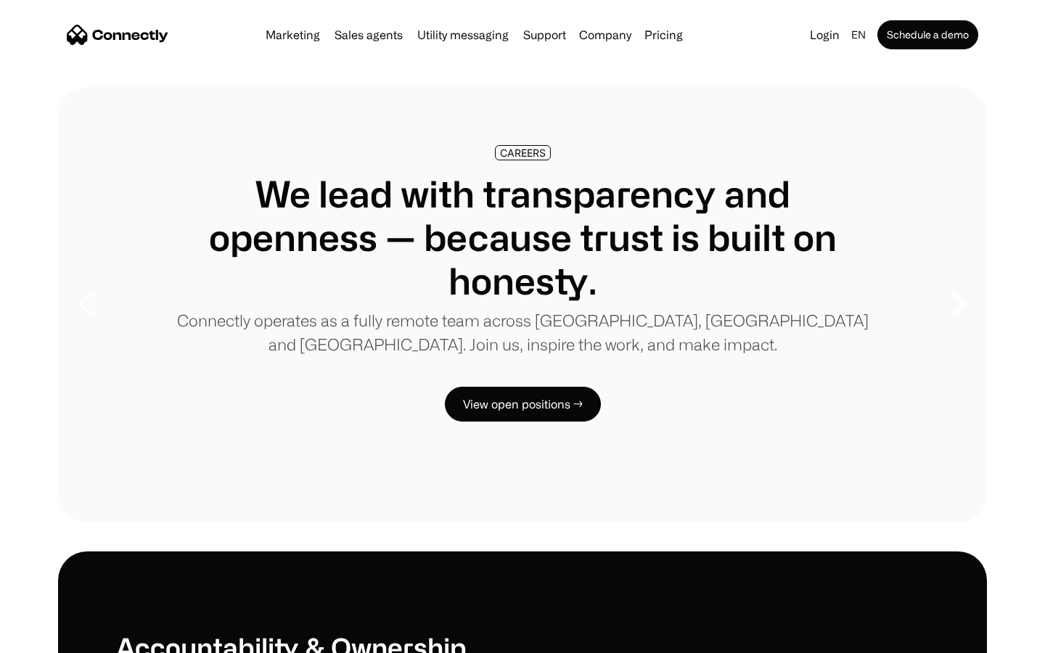  What do you see at coordinates (463, 35) in the screenshot?
I see `a: Utility messaging` at bounding box center [463, 35].